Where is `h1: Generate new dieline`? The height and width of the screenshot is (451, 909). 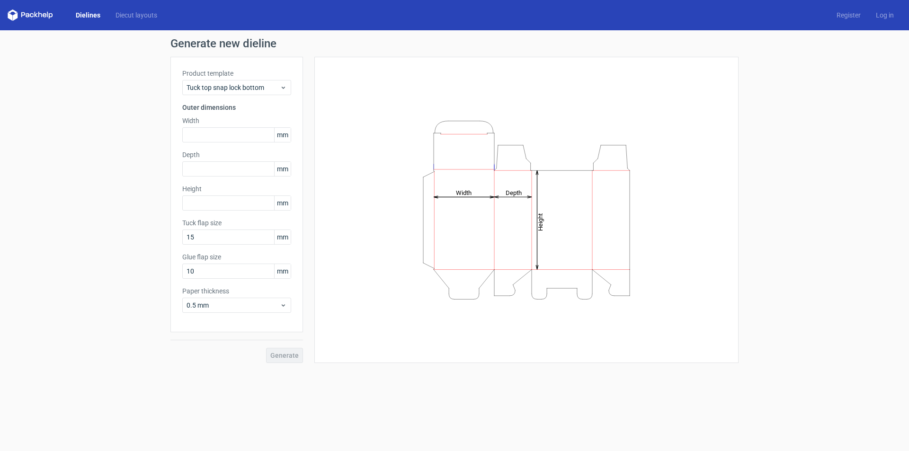 h1: Generate new dieline is located at coordinates (454, 44).